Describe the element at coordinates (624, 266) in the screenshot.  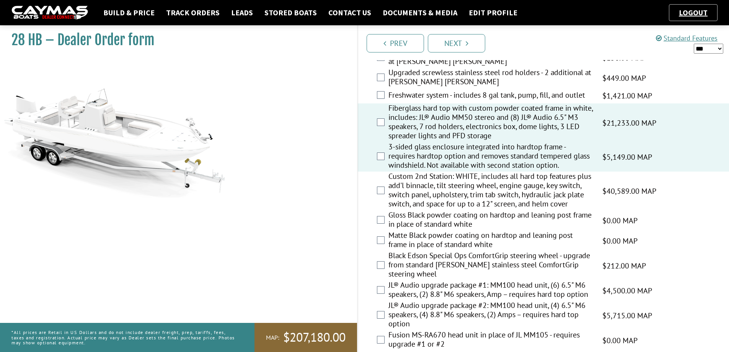
I see `span: $212.00 MAP` at that location.